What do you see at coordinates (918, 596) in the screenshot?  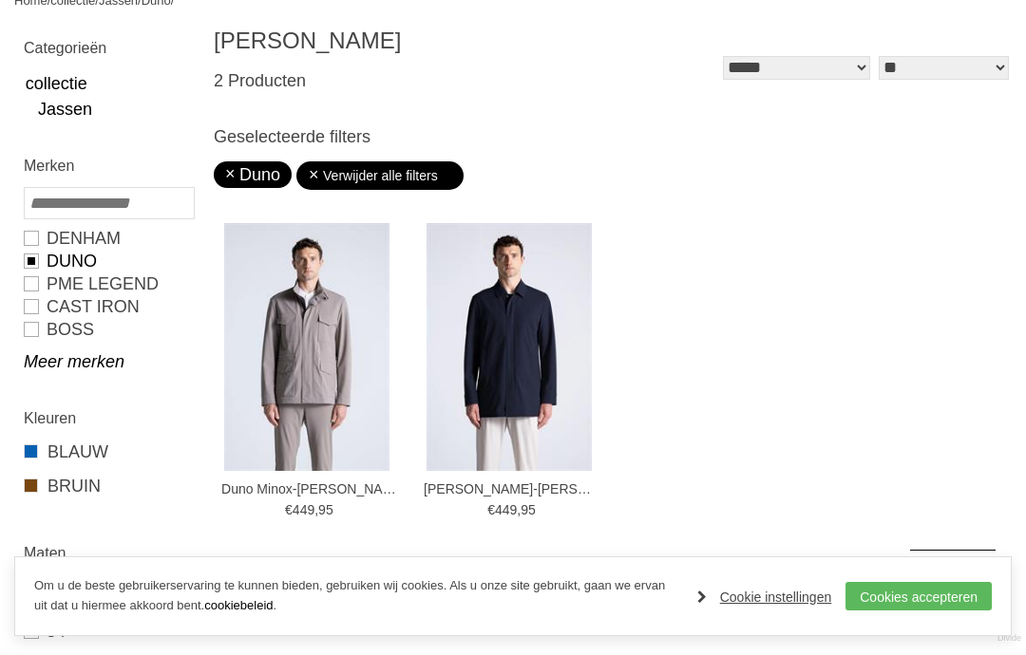 I see `a: Cookies accepteren` at bounding box center [918, 596].